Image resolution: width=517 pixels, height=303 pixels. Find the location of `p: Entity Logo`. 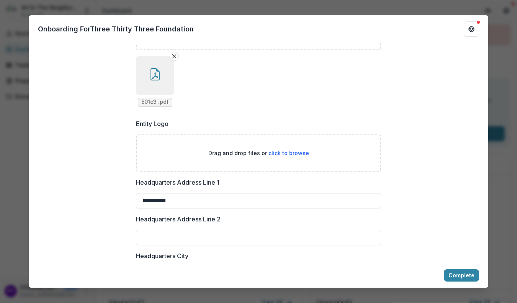

p: Entity Logo is located at coordinates (152, 124).